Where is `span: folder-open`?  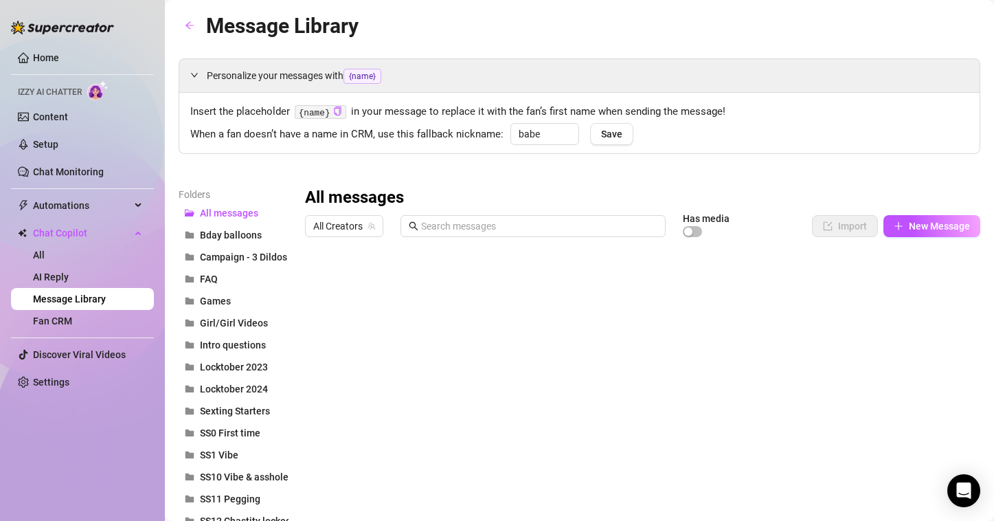 span: folder-open is located at coordinates (190, 213).